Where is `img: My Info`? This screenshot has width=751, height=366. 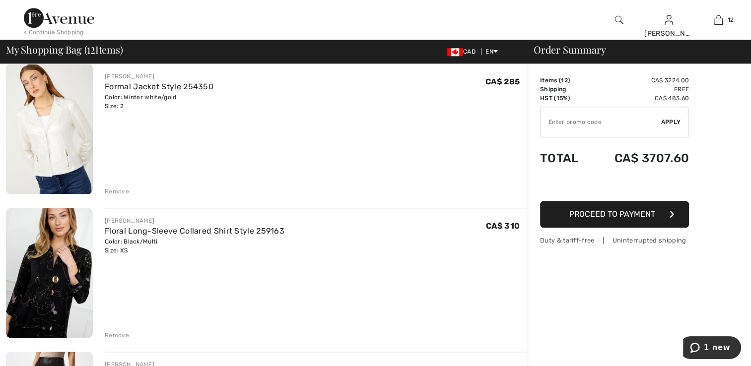 img: My Info is located at coordinates (669, 20).